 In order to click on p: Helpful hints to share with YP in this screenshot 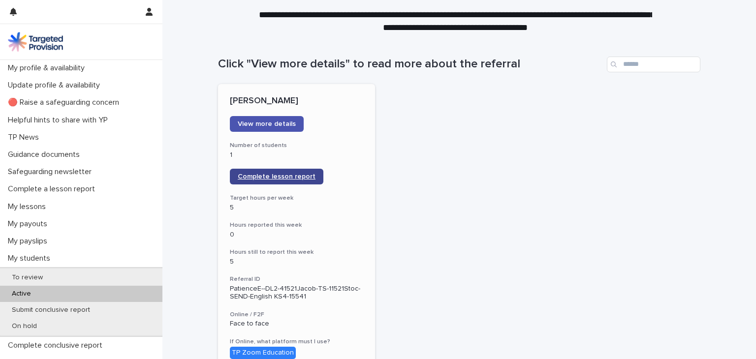, I will do `click(60, 120)`.